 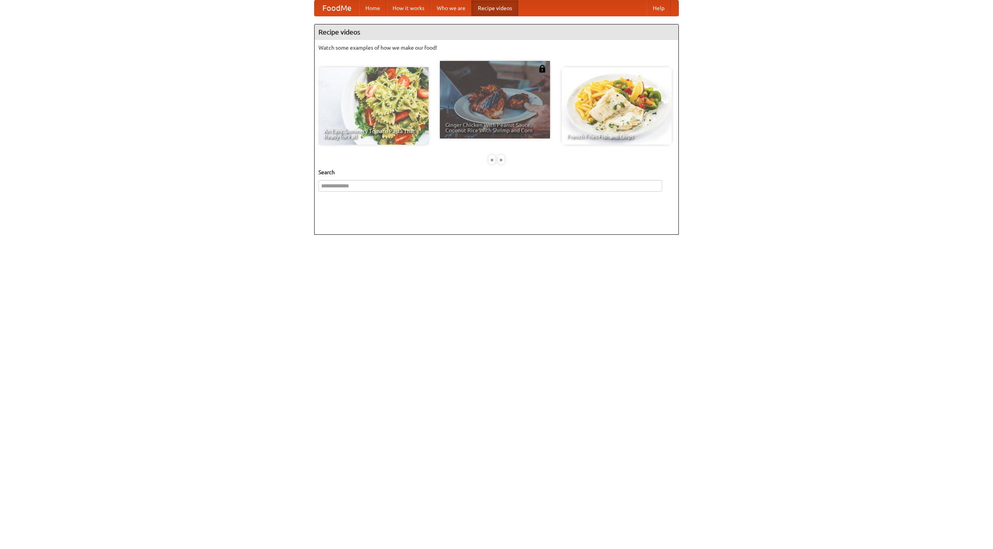 What do you see at coordinates (374, 134) in the screenshot?
I see `span: An Easy, Summery Tomato Pasta That's Ready for Fall` at bounding box center [374, 134].